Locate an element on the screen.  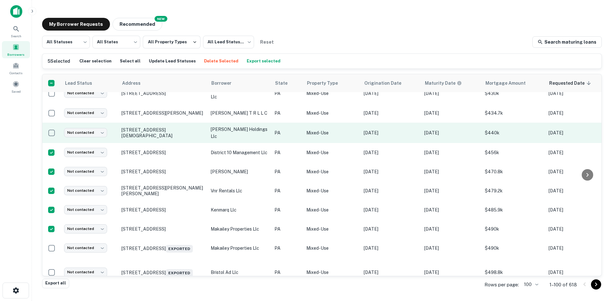
button: Recommended is located at coordinates (137, 24).